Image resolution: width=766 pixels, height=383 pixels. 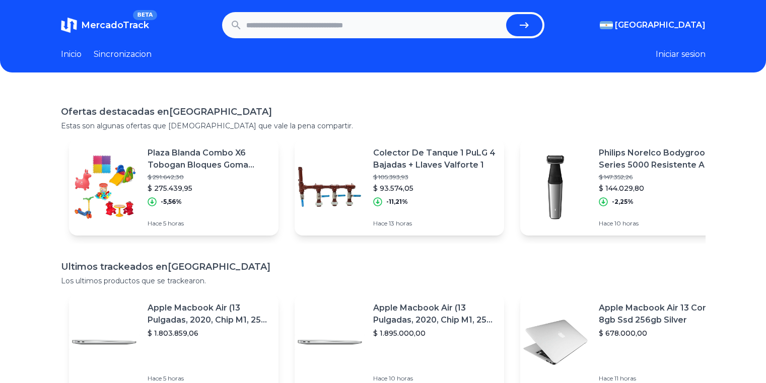 What do you see at coordinates (122, 54) in the screenshot?
I see `a: Sincronizacion` at bounding box center [122, 54].